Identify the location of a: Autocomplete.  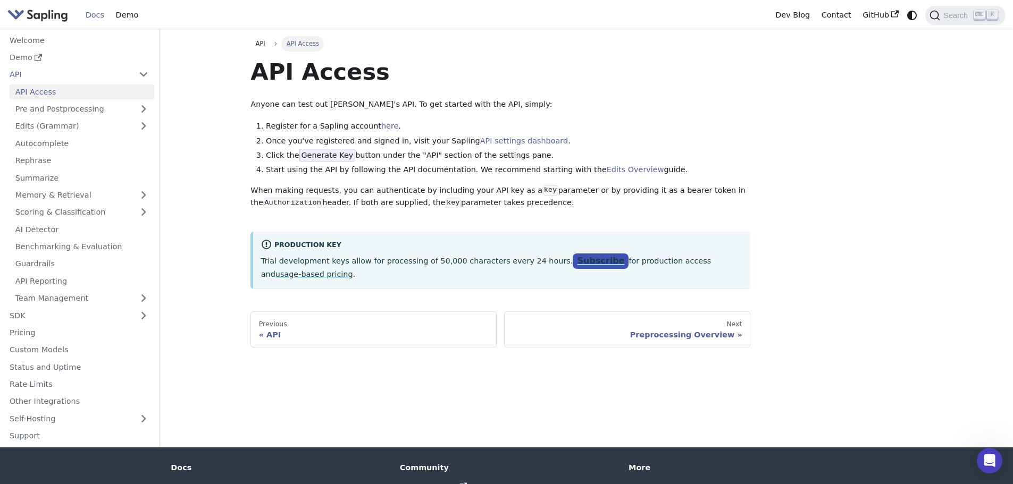
(82, 143).